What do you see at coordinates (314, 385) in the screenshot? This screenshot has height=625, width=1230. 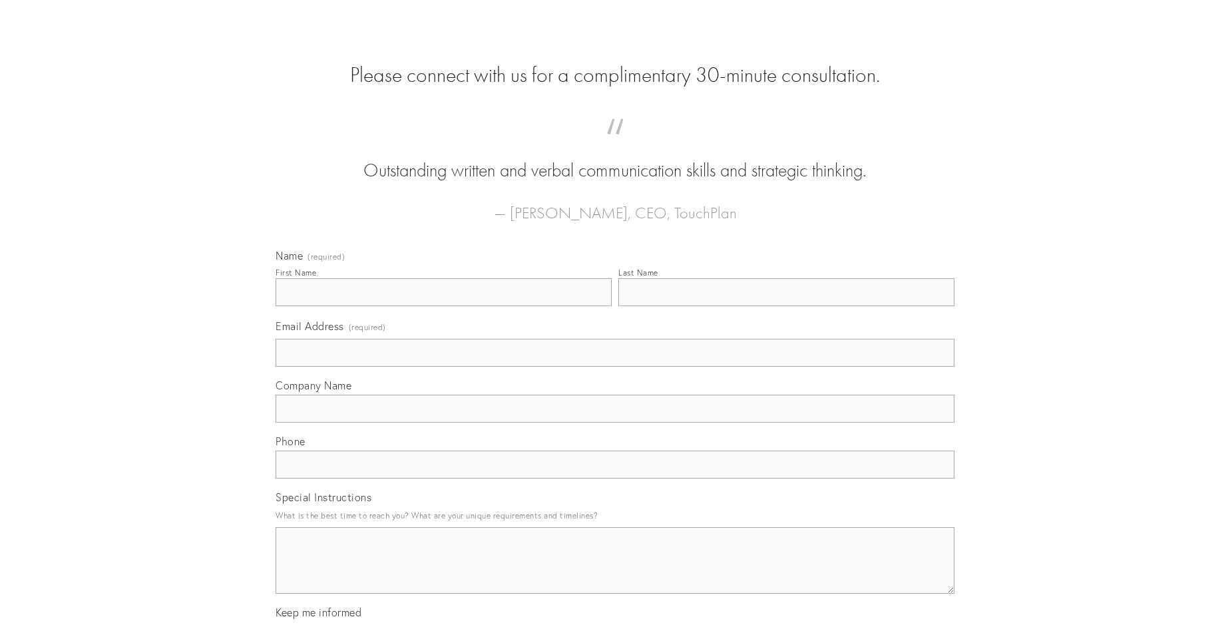 I see `span: Company Name` at bounding box center [314, 385].